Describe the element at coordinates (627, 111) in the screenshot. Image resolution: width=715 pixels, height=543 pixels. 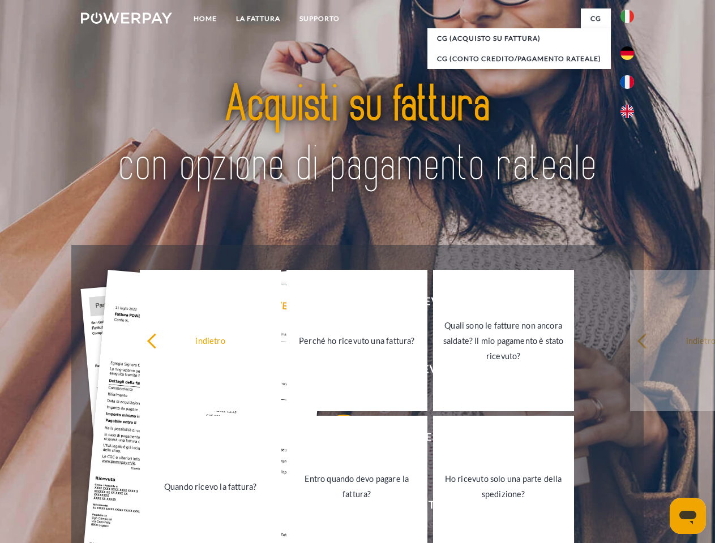
I see `img: en` at that location.